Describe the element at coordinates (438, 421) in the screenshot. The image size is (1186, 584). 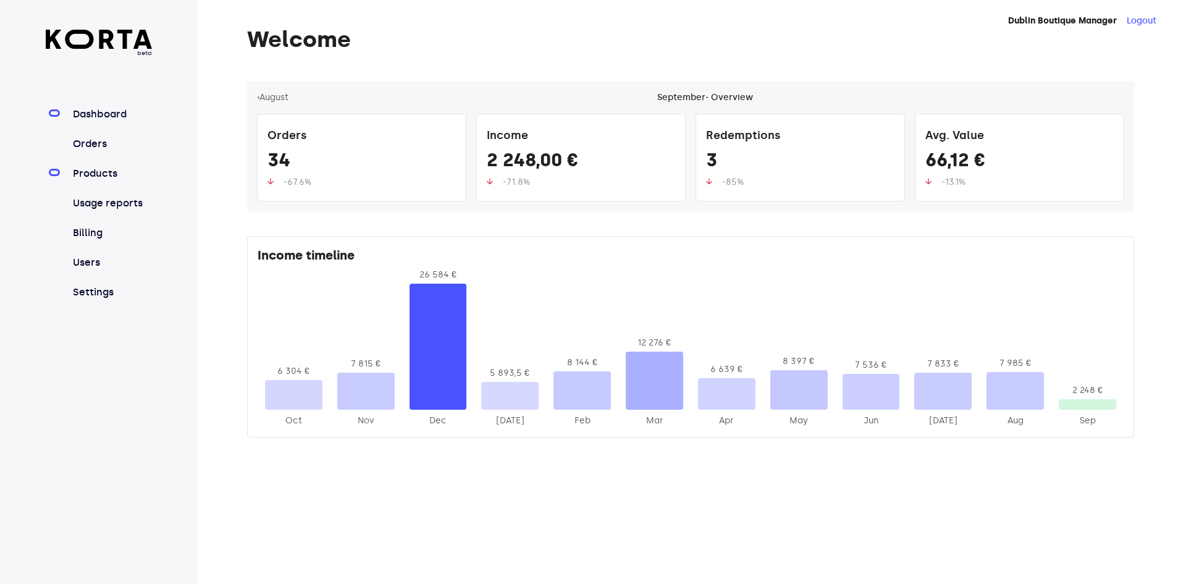
I see `div: 2024-Dec` at that location.